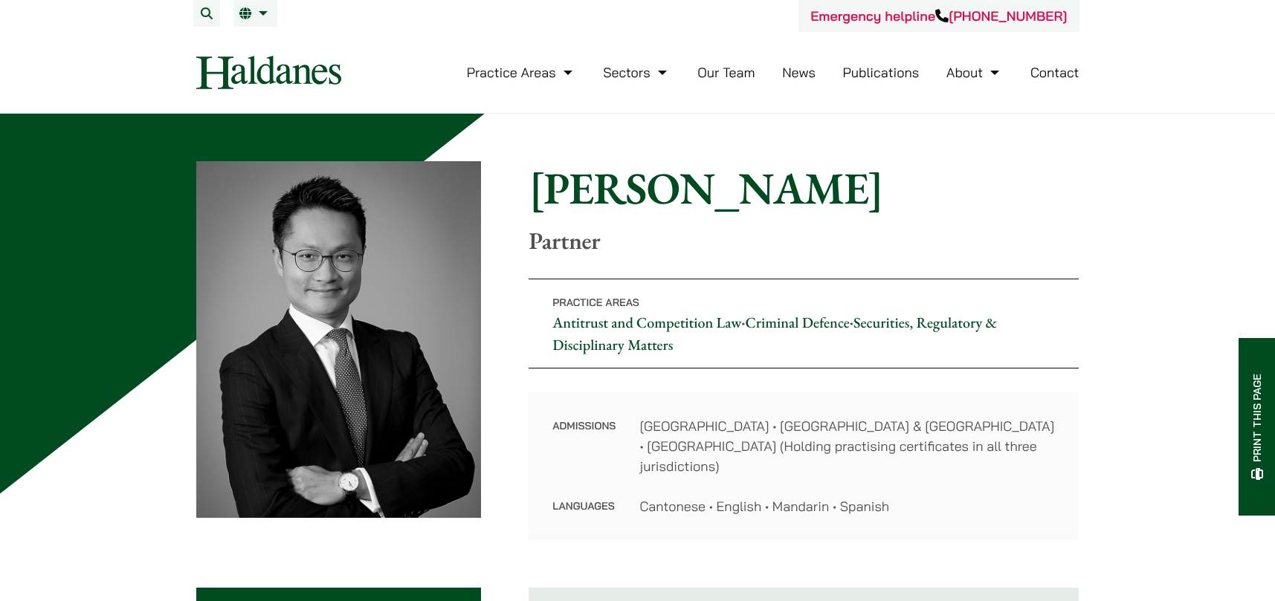  What do you see at coordinates (647, 323) in the screenshot?
I see `a: Antitrust and Competition Law` at bounding box center [647, 323].